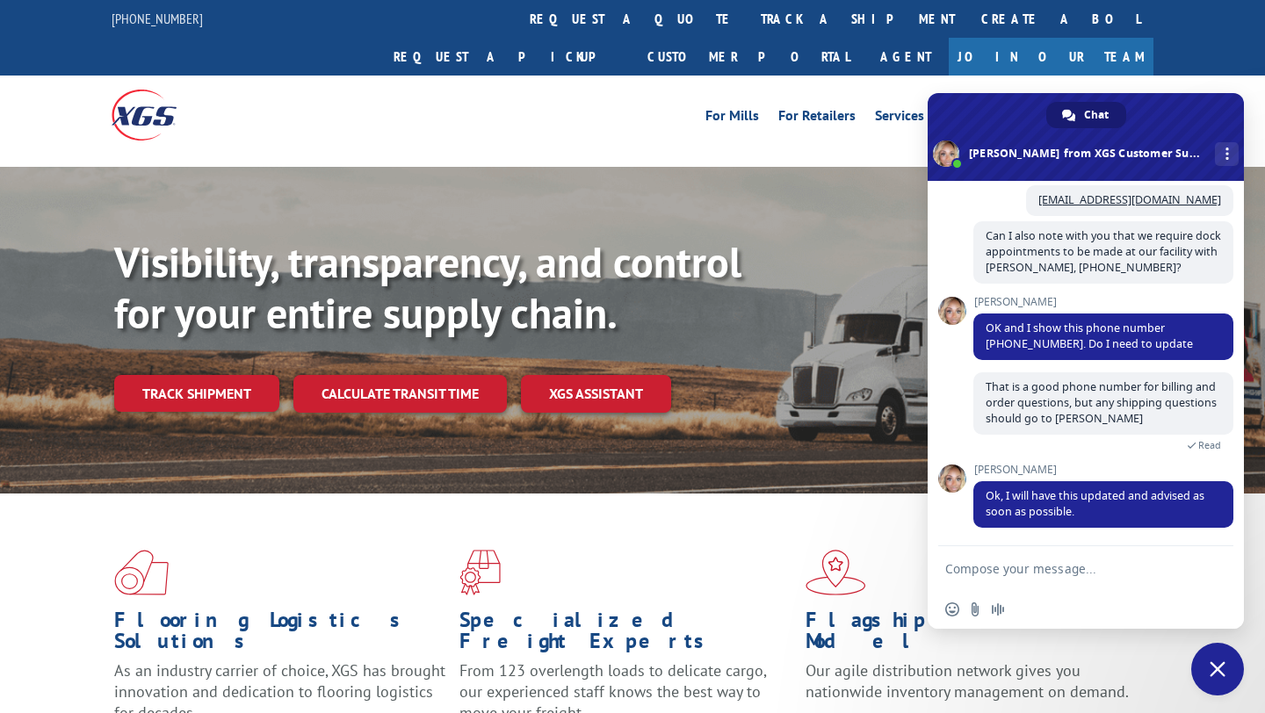 This screenshot has height=713, width=1265. Describe the element at coordinates (595, 393) in the screenshot. I see `a: XGS ASSISTANT` at that location.